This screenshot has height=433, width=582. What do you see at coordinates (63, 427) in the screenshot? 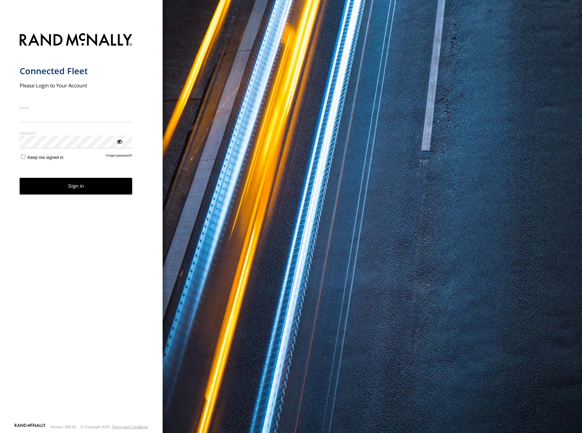
I see `div: Version: 306.00` at bounding box center [63, 427].